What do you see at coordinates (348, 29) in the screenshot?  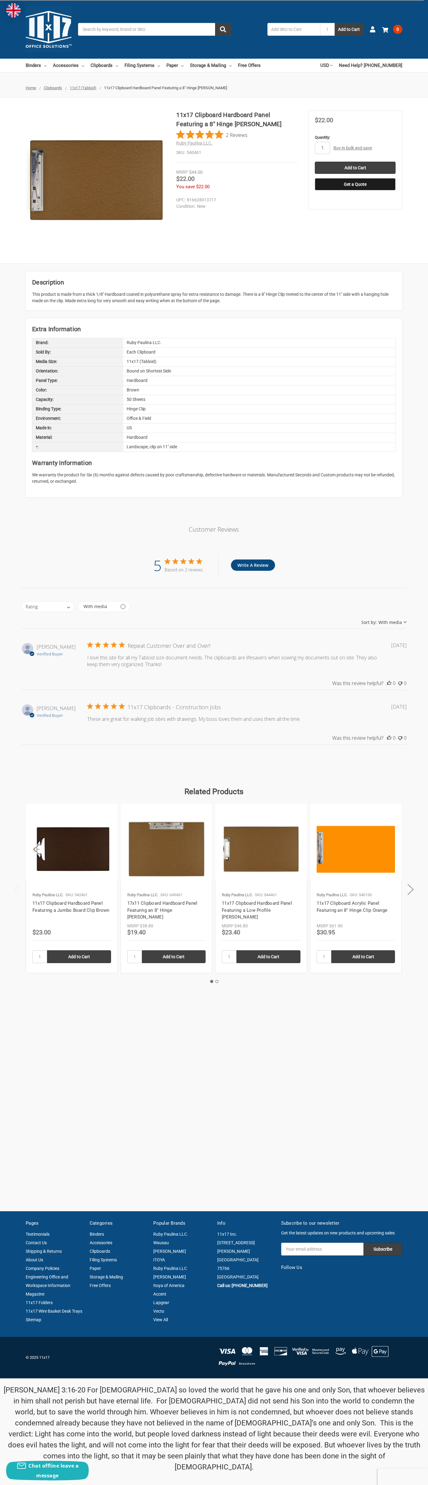 I see `button: Add to Cart` at bounding box center [348, 29].